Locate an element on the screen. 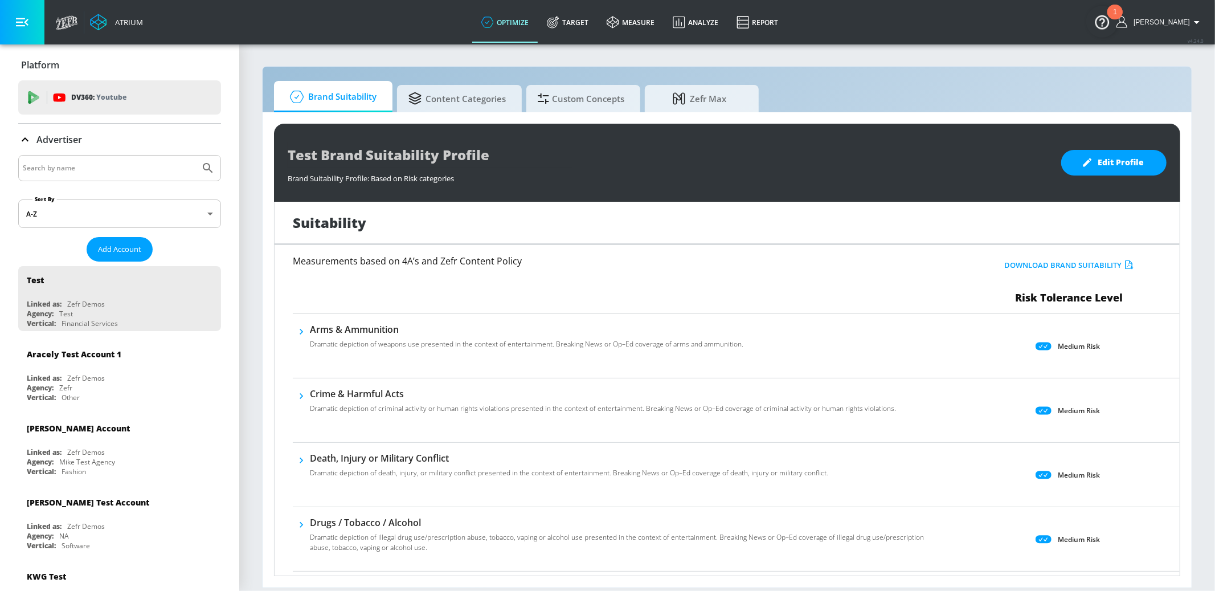  h1: Suitability is located at coordinates (329, 222).